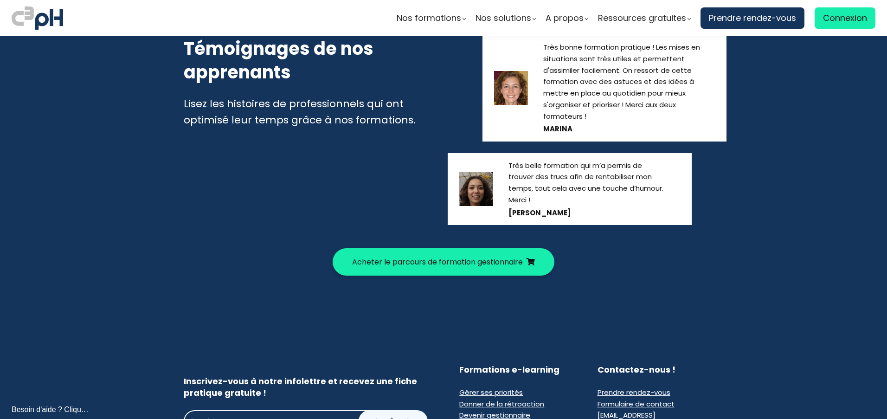  What do you see at coordinates (503, 18) in the screenshot?
I see `span: Nos solutions` at bounding box center [503, 18].